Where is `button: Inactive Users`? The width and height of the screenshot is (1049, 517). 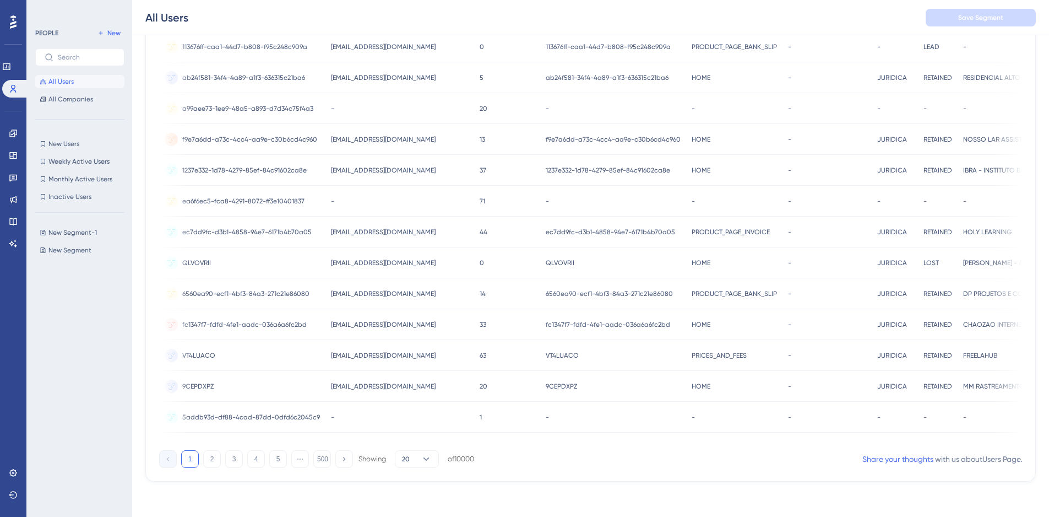
button: Inactive Users is located at coordinates (80, 197).